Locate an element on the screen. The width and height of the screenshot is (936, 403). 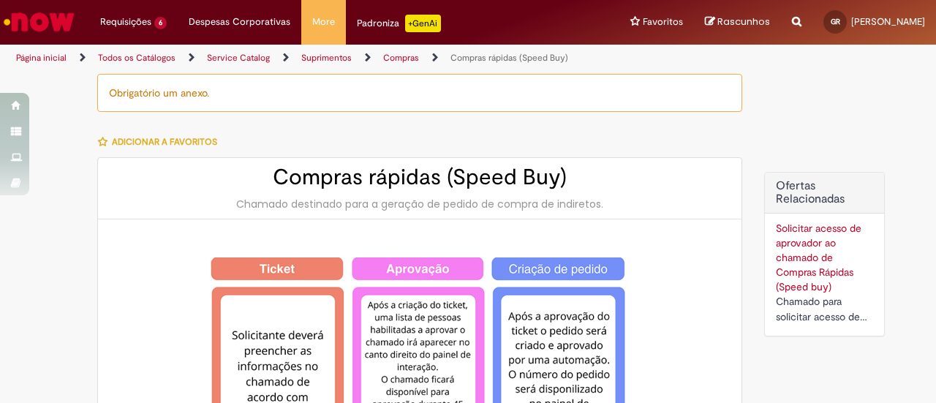
a: Service Catalog is located at coordinates (238, 58).